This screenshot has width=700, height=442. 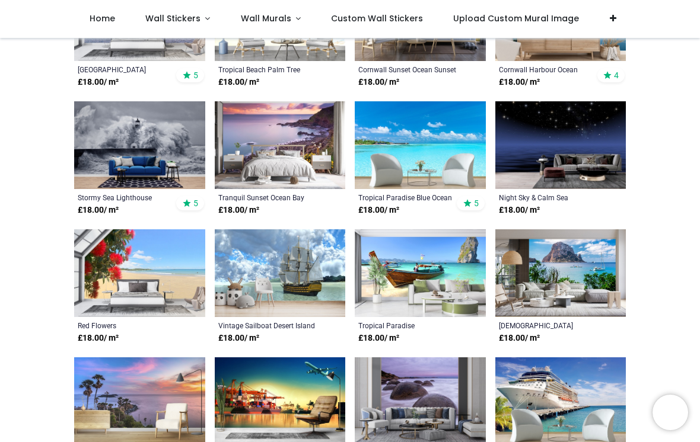 What do you see at coordinates (127, 198) in the screenshot?
I see `div: Stormy Sea Lighthouse Seascape Wallpaper` at bounding box center [127, 198].